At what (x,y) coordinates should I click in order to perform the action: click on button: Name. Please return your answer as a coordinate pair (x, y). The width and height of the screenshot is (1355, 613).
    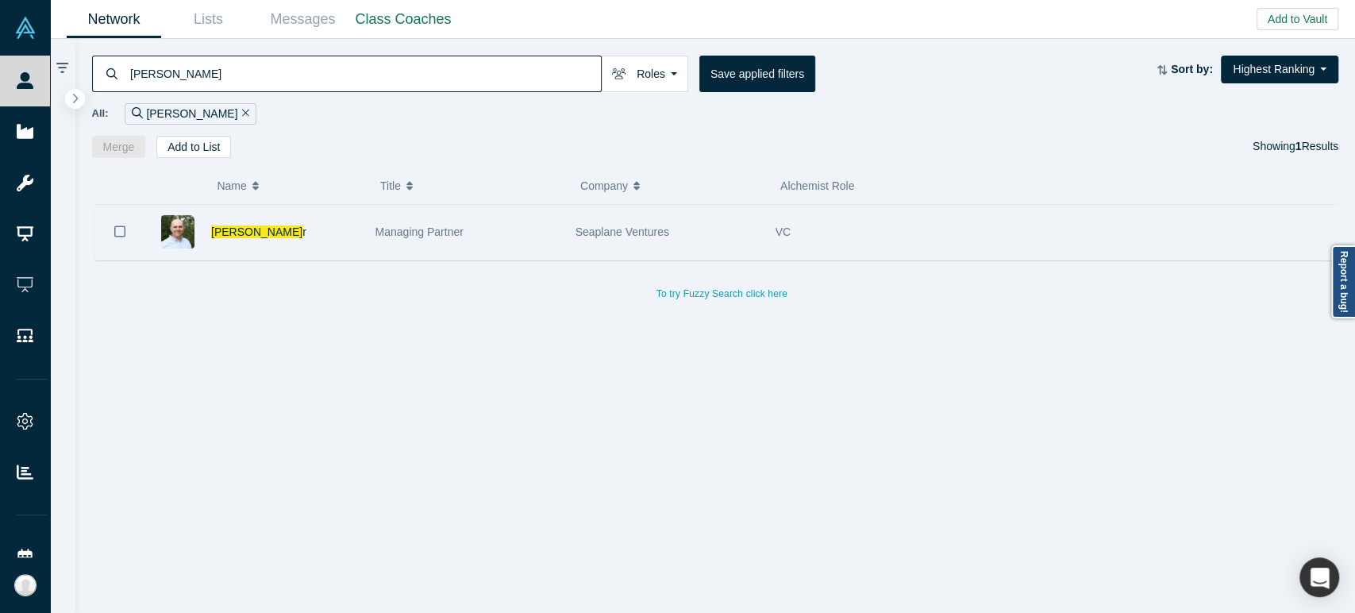
    Looking at the image, I should click on (290, 186).